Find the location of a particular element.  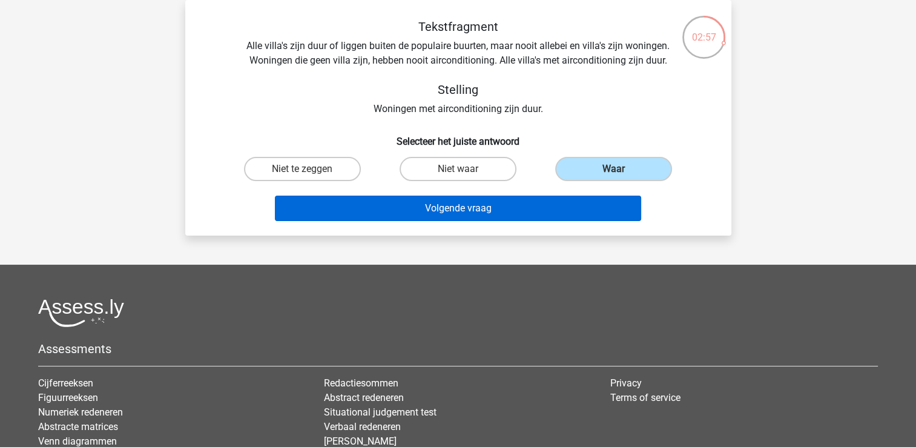

a: Situational judgement test is located at coordinates (380, 412).